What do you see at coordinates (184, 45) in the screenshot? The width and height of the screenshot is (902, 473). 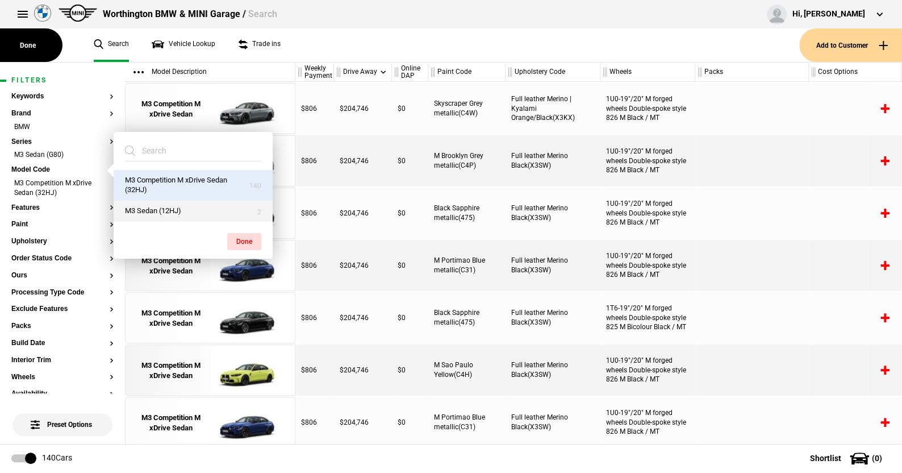 I see `a: Vehicle Lookup` at bounding box center [184, 45].